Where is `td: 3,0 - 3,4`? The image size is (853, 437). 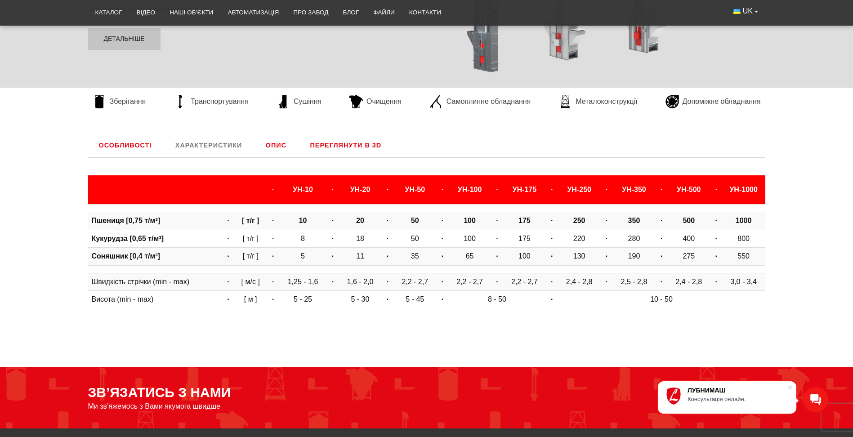 td: 3,0 - 3,4 is located at coordinates (744, 281).